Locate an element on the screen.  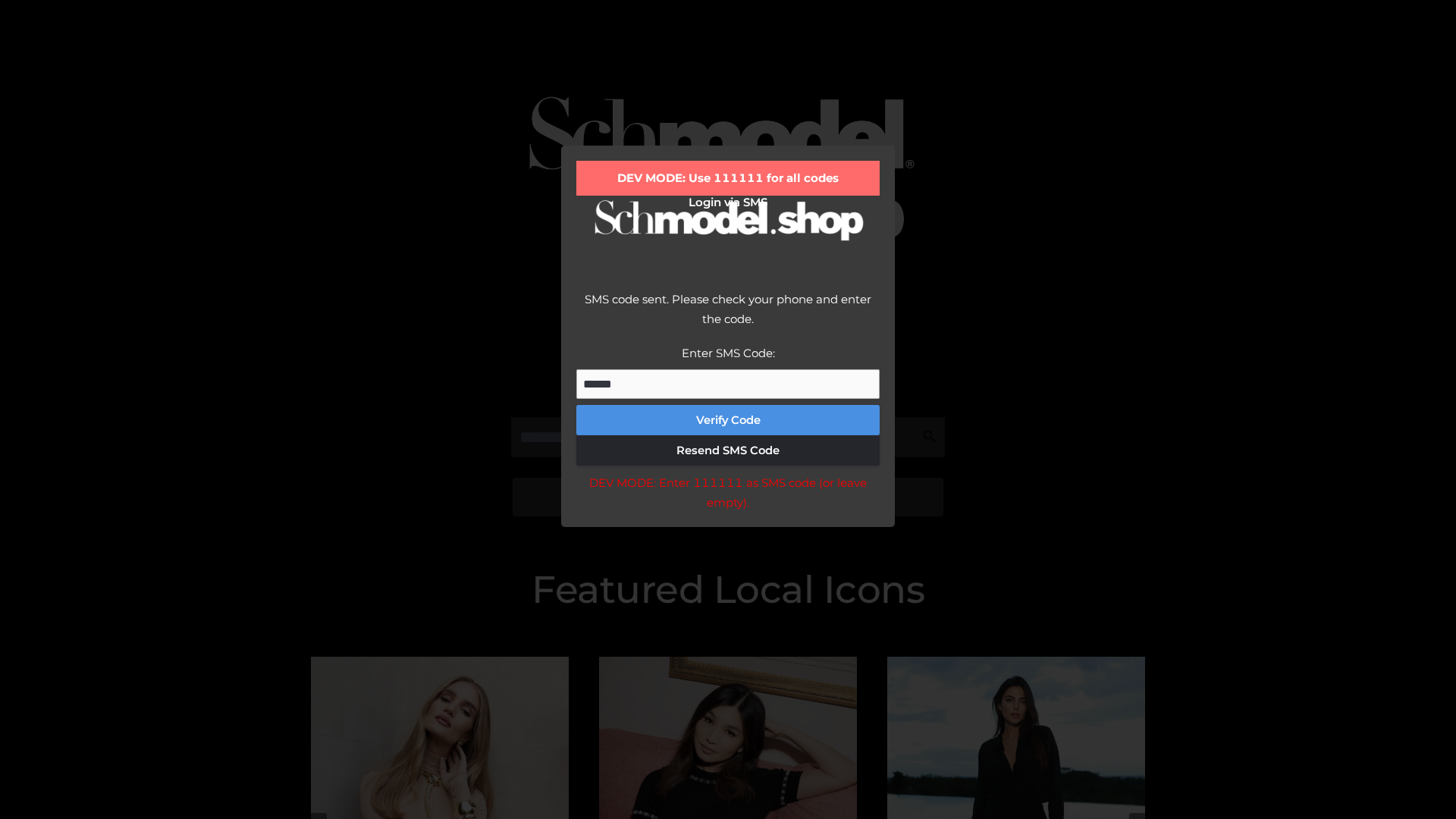
div: DEV MODE: Use 111111 for all codes is located at coordinates (728, 178).